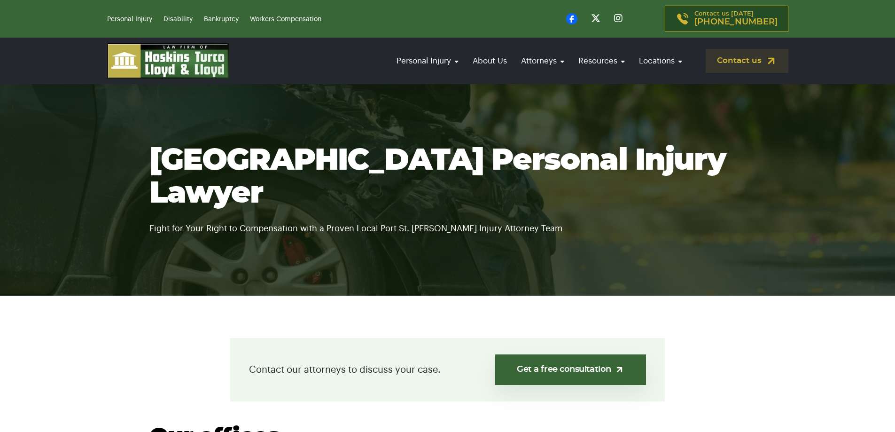 The image size is (895, 432). What do you see at coordinates (543, 61) in the screenshot?
I see `a: Attorneys` at bounding box center [543, 61].